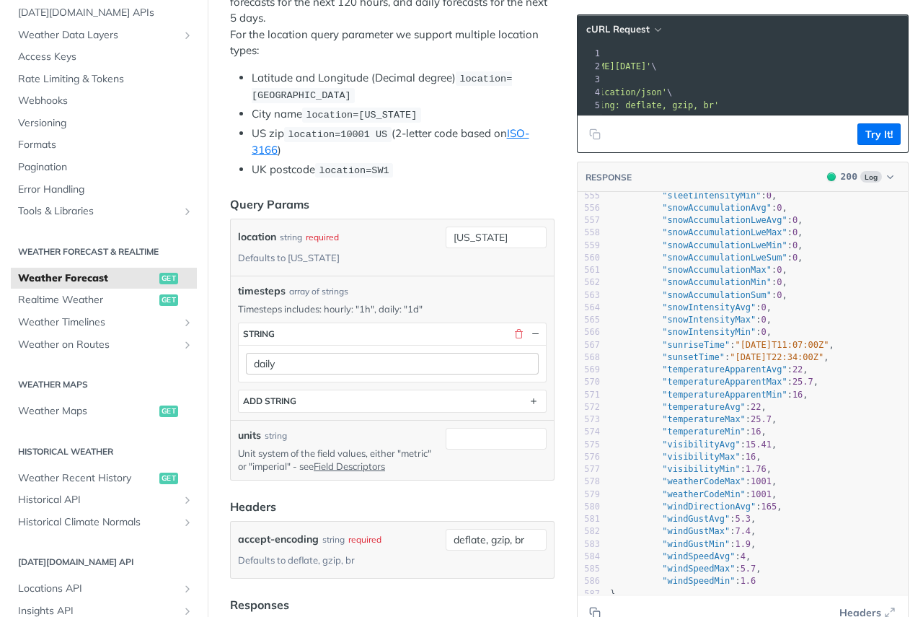  I want to click on span: "weatherCodeMin", so click(704, 494).